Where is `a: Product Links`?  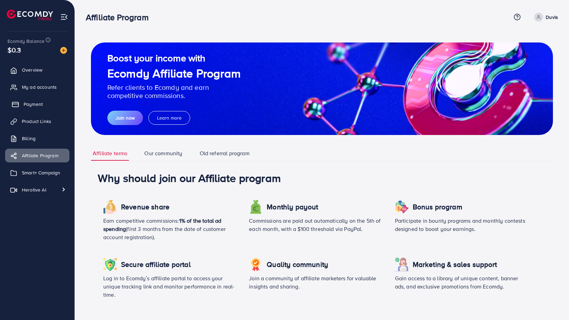 a: Product Links is located at coordinates (37, 121).